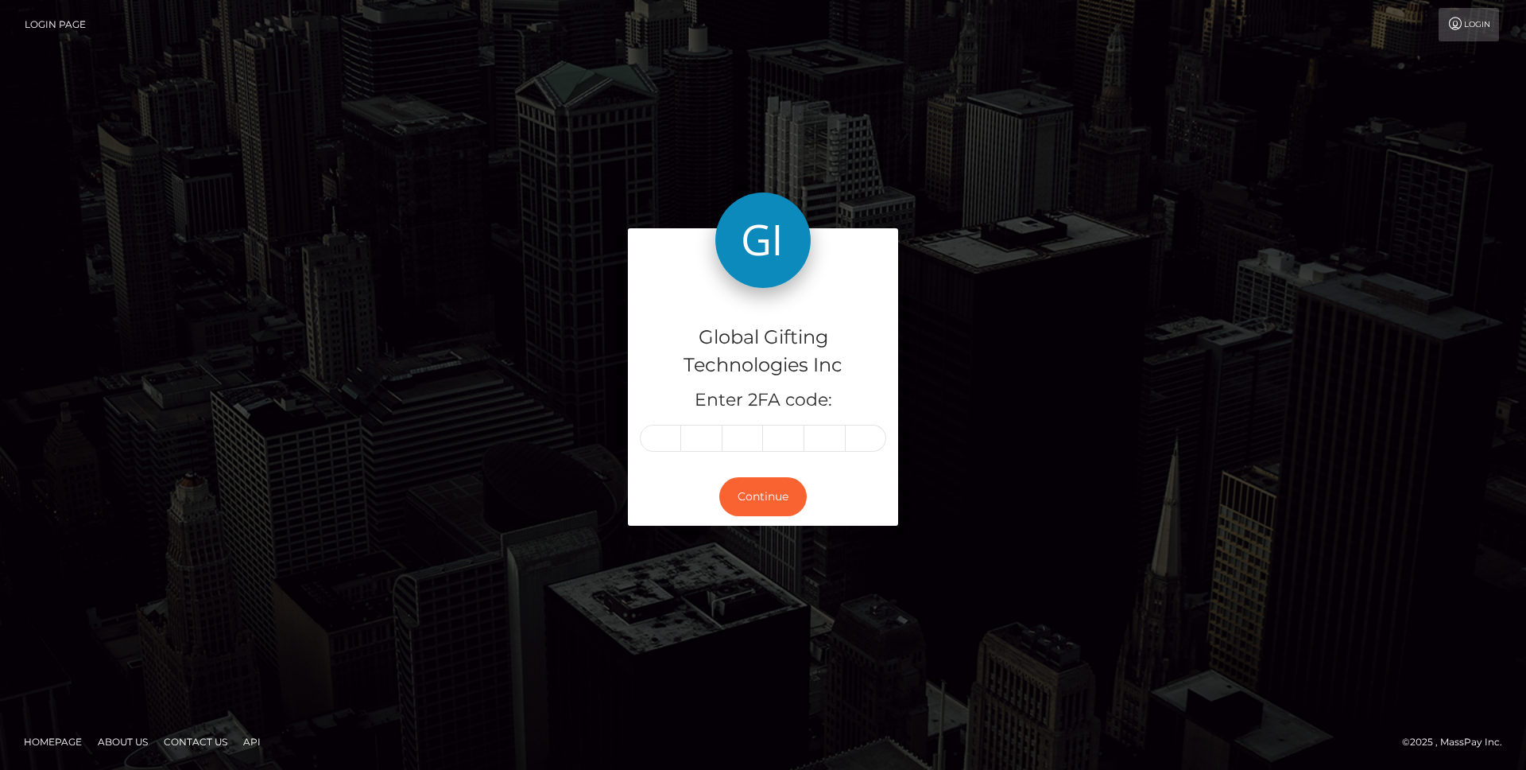 This screenshot has width=1526, height=770. What do you see at coordinates (122, 741) in the screenshot?
I see `a: About Us` at bounding box center [122, 741].